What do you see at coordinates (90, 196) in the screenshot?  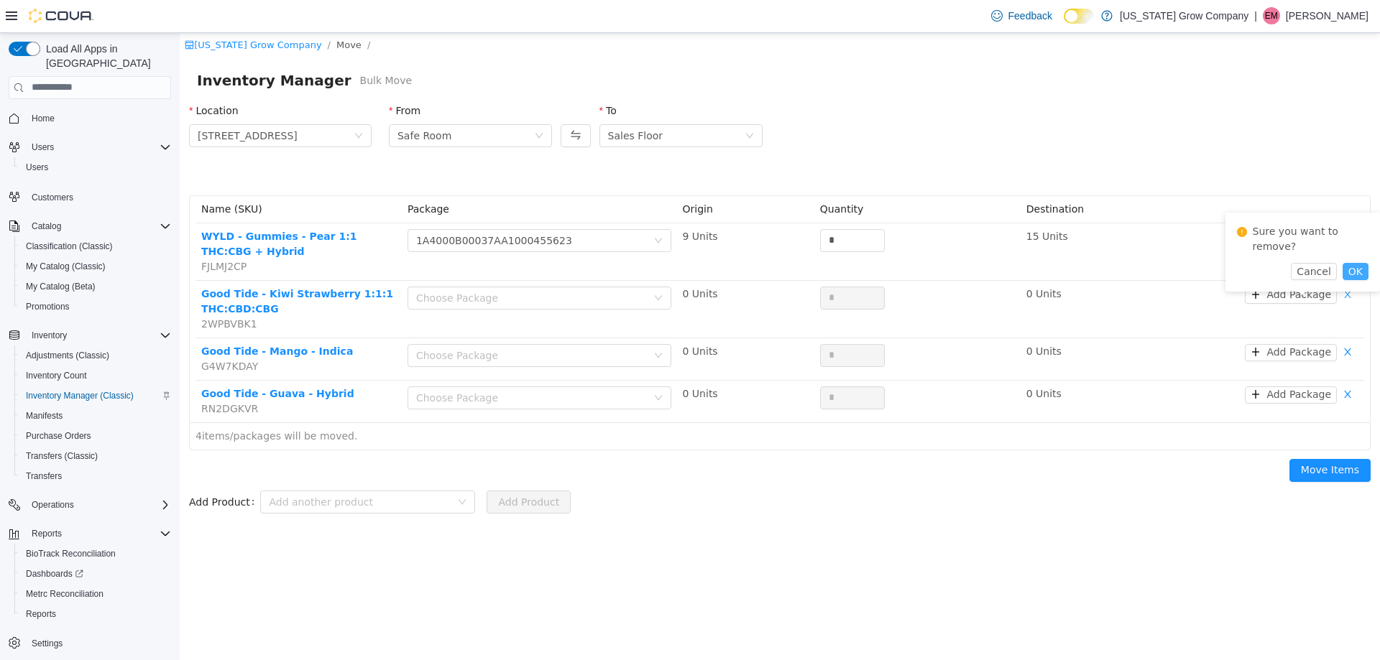 I see `button: Customers` at bounding box center [90, 196].